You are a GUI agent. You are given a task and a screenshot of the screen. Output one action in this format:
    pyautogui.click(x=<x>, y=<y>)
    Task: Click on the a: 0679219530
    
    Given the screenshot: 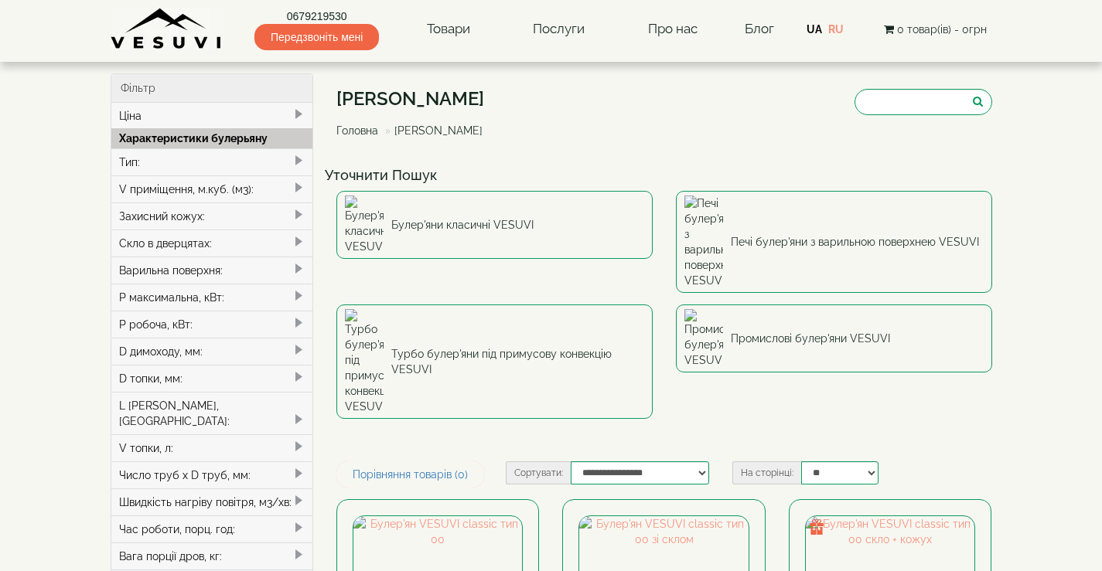 What is the action you would take?
    pyautogui.click(x=316, y=16)
    